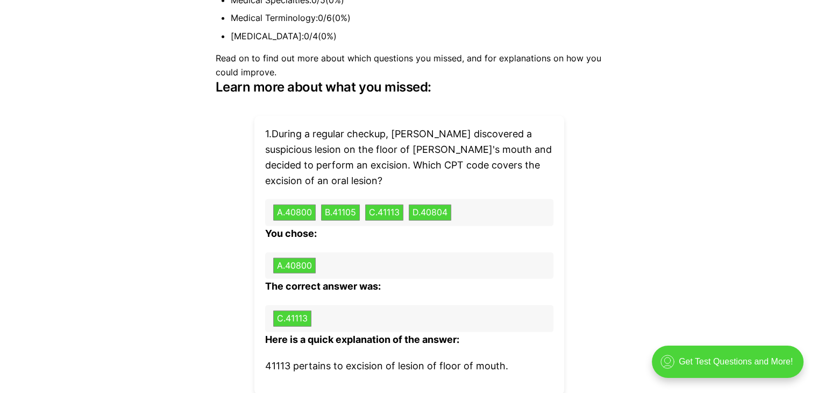 The image size is (818, 393). I want to click on button: B.41105, so click(340, 212).